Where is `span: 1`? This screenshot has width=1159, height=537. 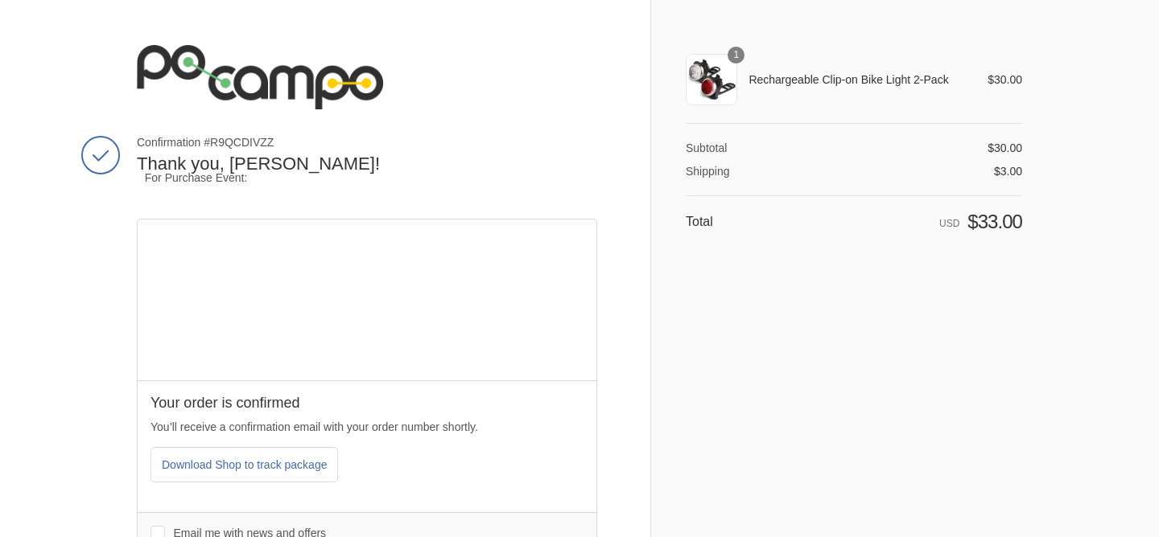
span: 1 is located at coordinates (735, 55).